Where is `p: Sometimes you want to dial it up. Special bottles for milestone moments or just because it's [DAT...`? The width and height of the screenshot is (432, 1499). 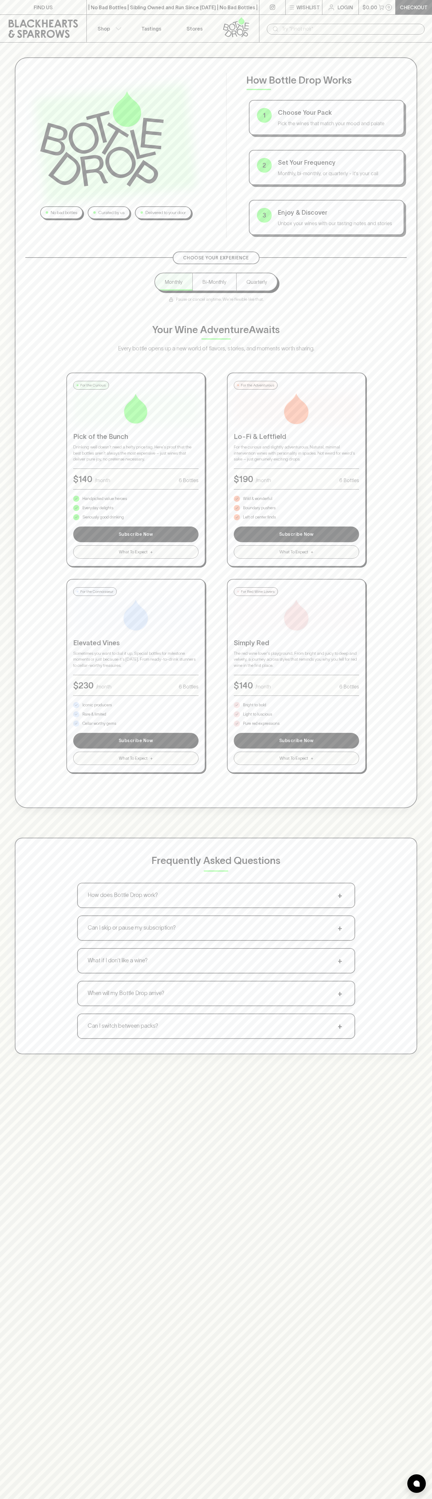 p: Sometimes you want to dial it up. Special bottles for milestone moments or just because it's [DAT... is located at coordinates (136, 660).